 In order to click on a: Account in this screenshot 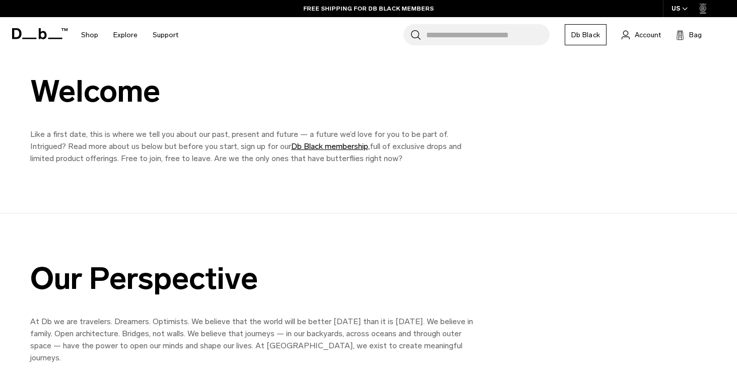, I will do `click(641, 35)`.